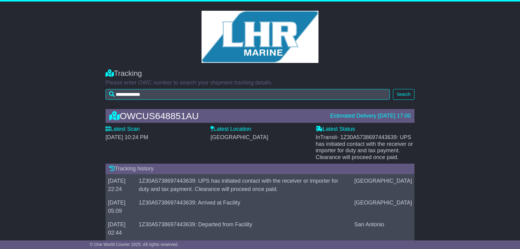 The width and height of the screenshot is (520, 249). What do you see at coordinates (244, 185) in the screenshot?
I see `td: 1Z30A5738697443639: UPS has initiated contact with the receiver or importer for duty and tax paym...` at bounding box center [244, 185].